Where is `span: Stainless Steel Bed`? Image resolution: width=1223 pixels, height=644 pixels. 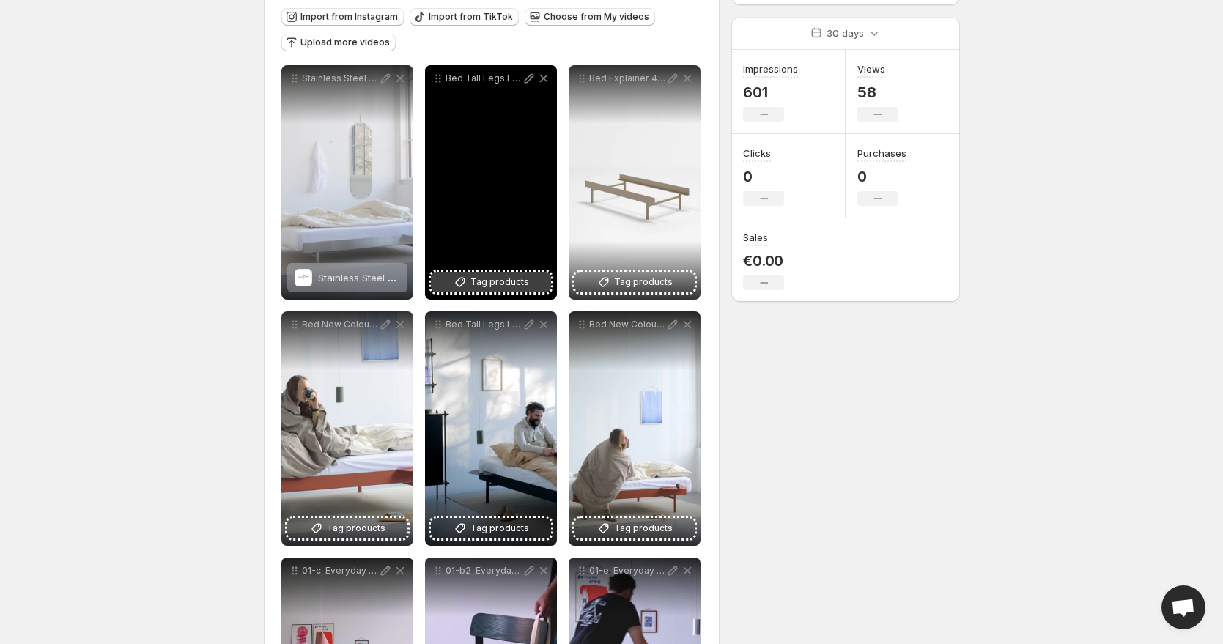 span: Stainless Steel Bed is located at coordinates (361, 278).